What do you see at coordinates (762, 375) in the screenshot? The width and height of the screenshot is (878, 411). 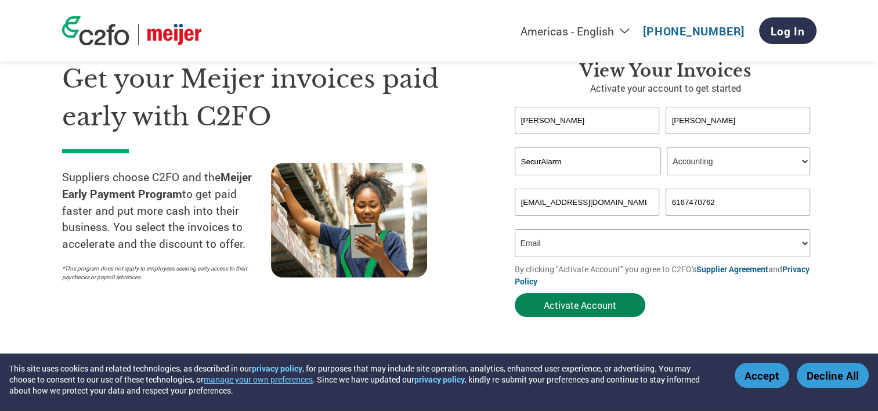 I see `button: Accept` at bounding box center [762, 375].